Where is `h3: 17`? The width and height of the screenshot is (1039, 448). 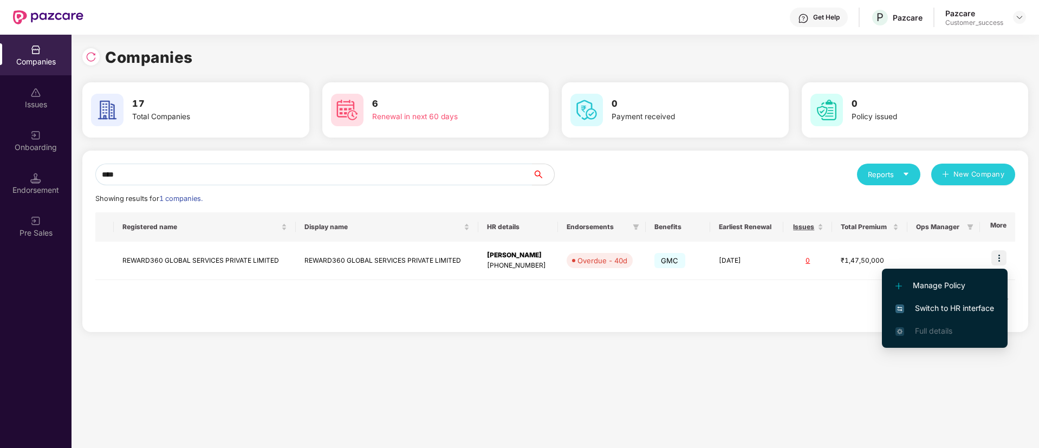
h3: 17 is located at coordinates (201, 104).